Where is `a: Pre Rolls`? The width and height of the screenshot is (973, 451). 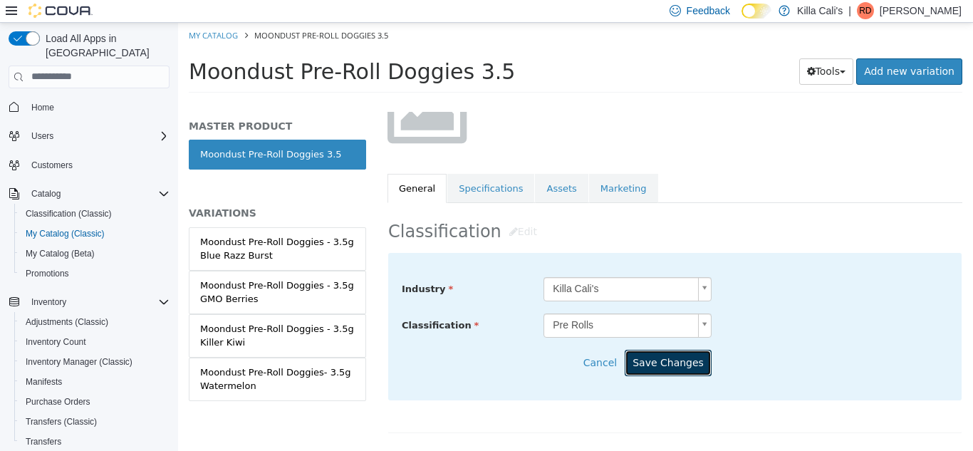 a: Pre Rolls is located at coordinates (449, 303).